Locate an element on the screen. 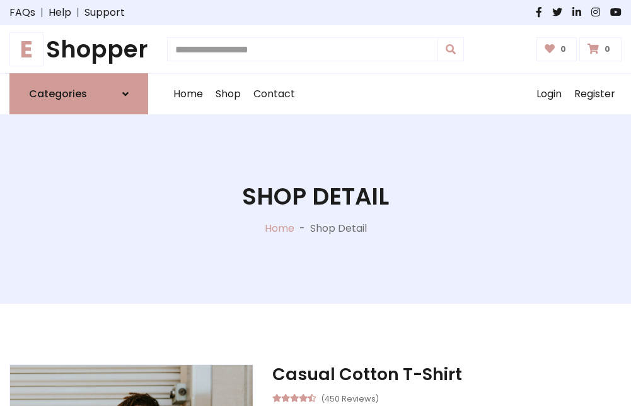 Image resolution: width=631 pixels, height=406 pixels. small: (450 Reviews) is located at coordinates (350, 397).